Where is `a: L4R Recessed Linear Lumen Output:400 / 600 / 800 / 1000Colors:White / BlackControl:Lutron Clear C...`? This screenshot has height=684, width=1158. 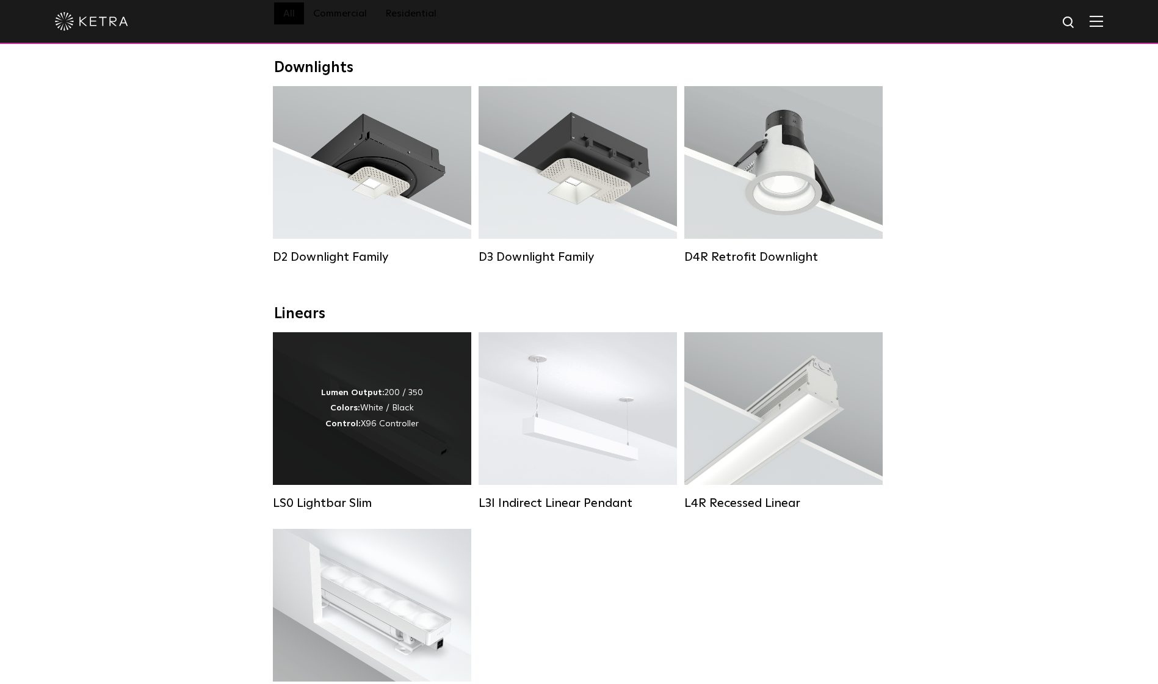
a: L4R Recessed Linear Lumen Output:400 / 600 / 800 / 1000Colors:White / BlackControl:Lutron Clear C... is located at coordinates (783, 421).